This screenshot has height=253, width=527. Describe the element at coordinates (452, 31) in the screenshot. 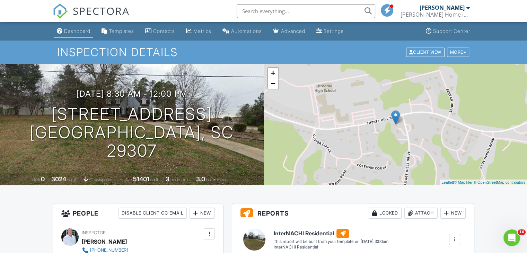

I see `div: Support Center` at that location.